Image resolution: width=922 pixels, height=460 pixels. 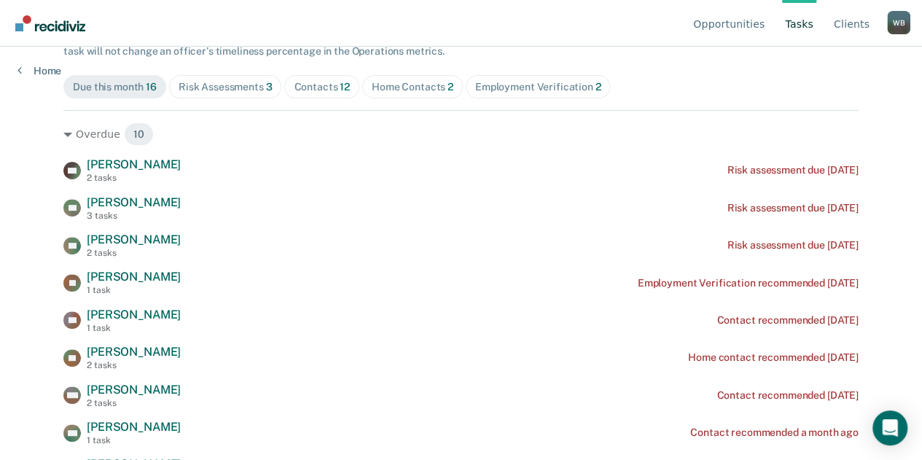 What do you see at coordinates (269, 87) in the screenshot?
I see `span: 3` at bounding box center [269, 87].